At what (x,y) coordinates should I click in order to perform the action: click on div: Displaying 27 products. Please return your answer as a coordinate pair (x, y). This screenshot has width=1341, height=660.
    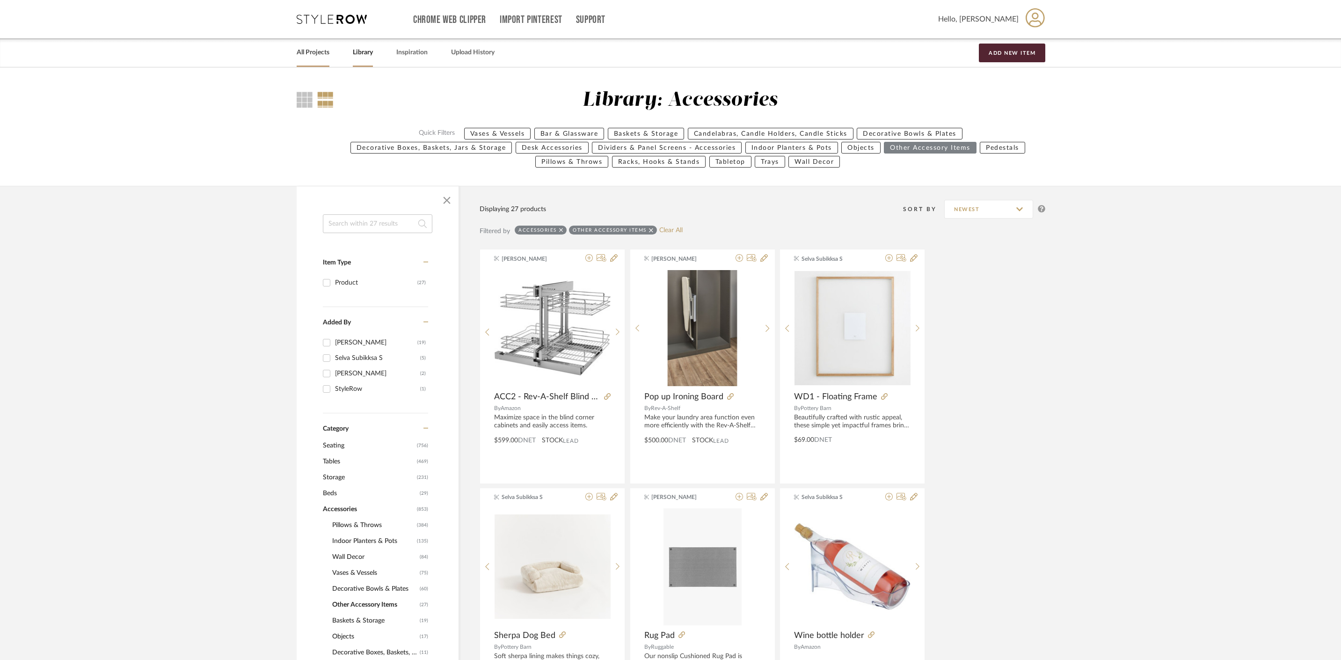
    Looking at the image, I should click on (513, 209).